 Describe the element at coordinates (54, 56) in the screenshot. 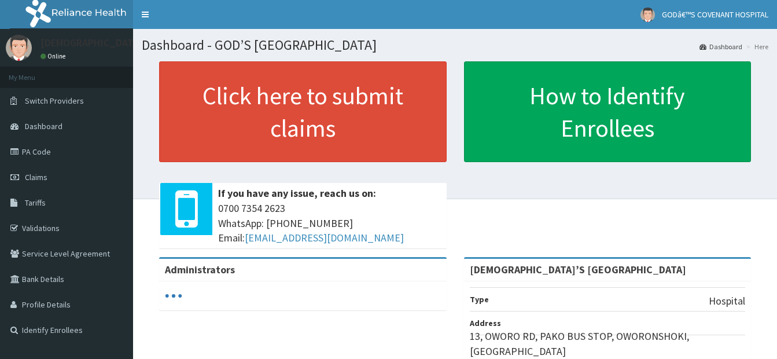

I see `a: Online` at that location.